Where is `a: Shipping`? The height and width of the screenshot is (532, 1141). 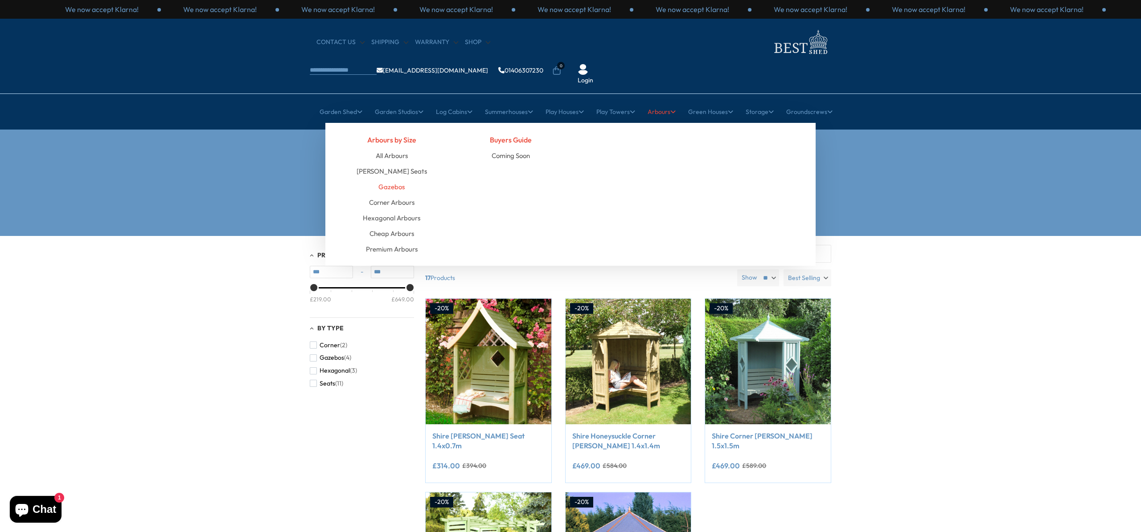 a: Shipping is located at coordinates (389, 42).